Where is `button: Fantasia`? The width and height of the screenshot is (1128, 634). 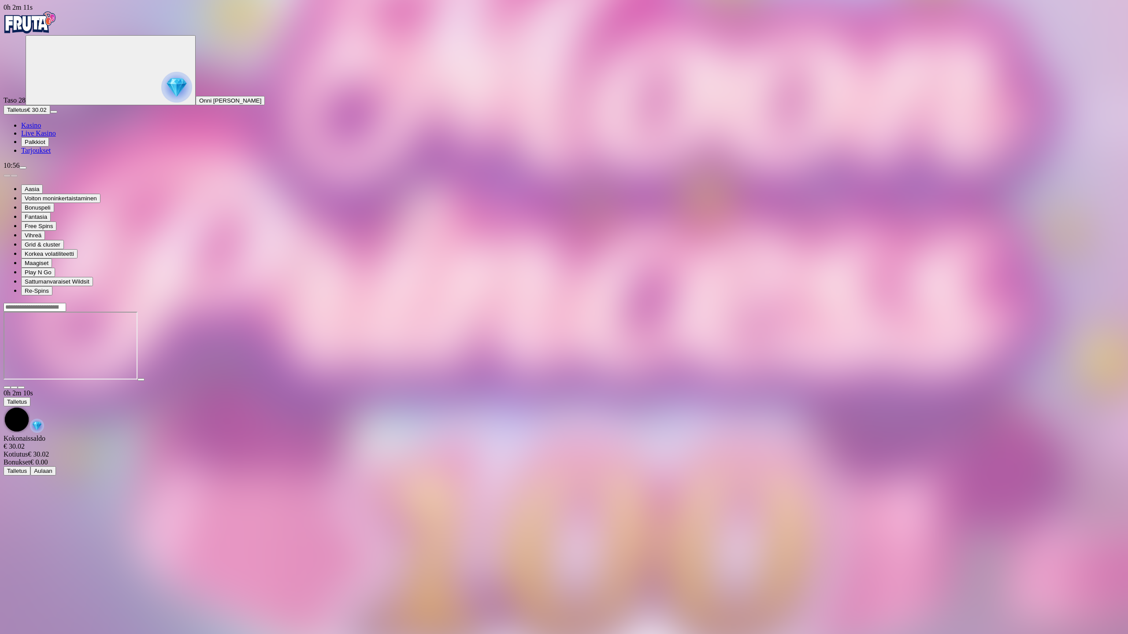 button: Fantasia is located at coordinates (36, 217).